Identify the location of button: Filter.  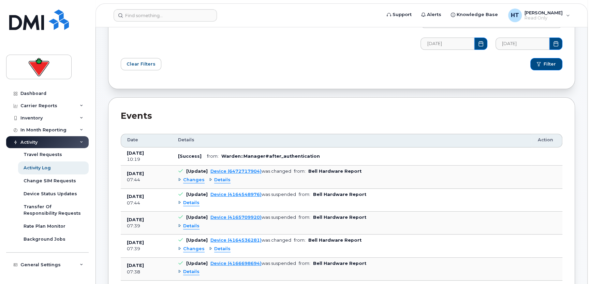
(547, 64).